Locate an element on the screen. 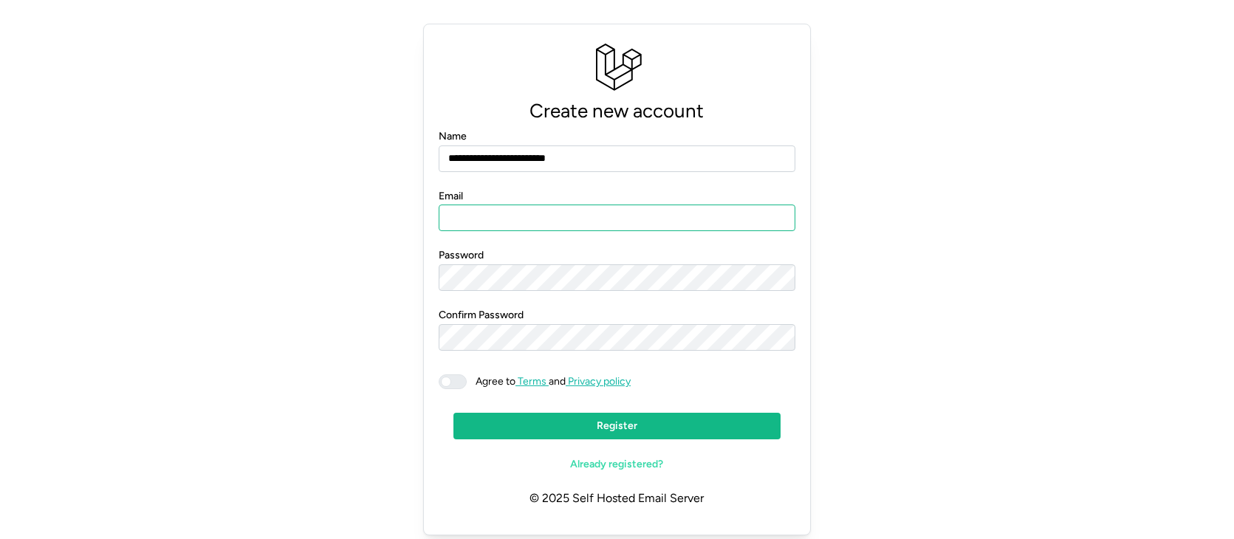 The height and width of the screenshot is (539, 1234). label: Name is located at coordinates (453, 137).